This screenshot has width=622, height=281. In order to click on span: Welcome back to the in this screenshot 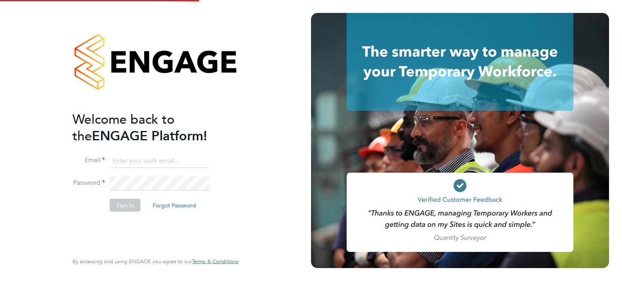, I will do `click(123, 127)`.